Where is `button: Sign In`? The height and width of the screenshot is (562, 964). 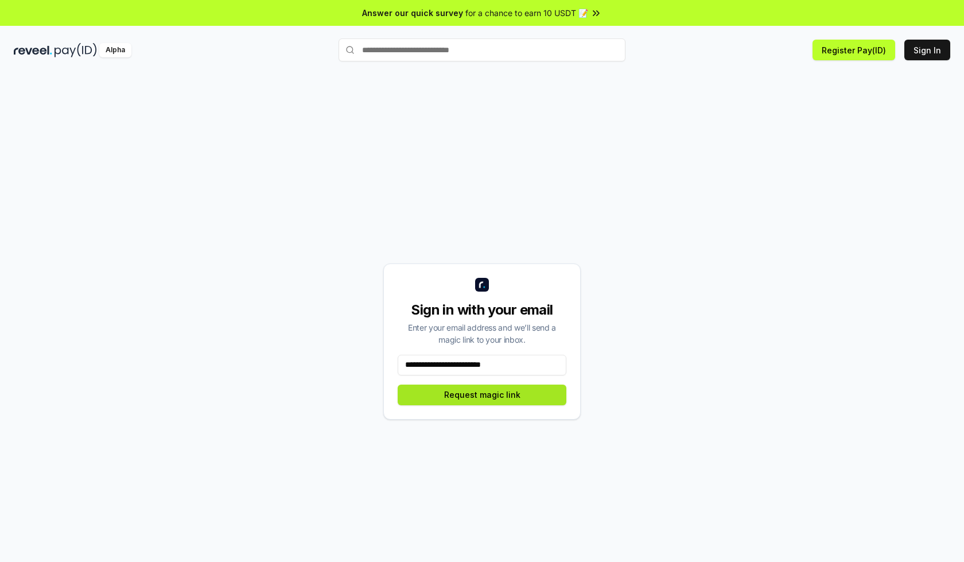 button: Sign In is located at coordinates (927, 50).